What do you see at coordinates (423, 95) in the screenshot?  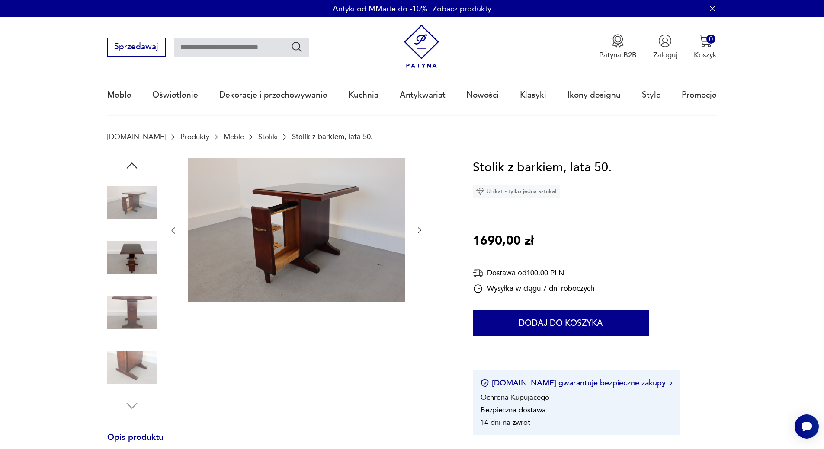 I see `a: Antykwariat` at bounding box center [423, 95].